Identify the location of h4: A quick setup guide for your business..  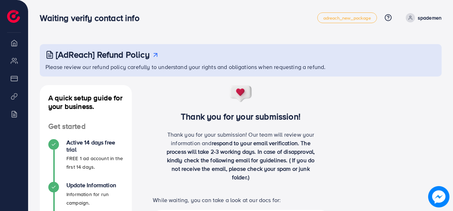
(86, 102).